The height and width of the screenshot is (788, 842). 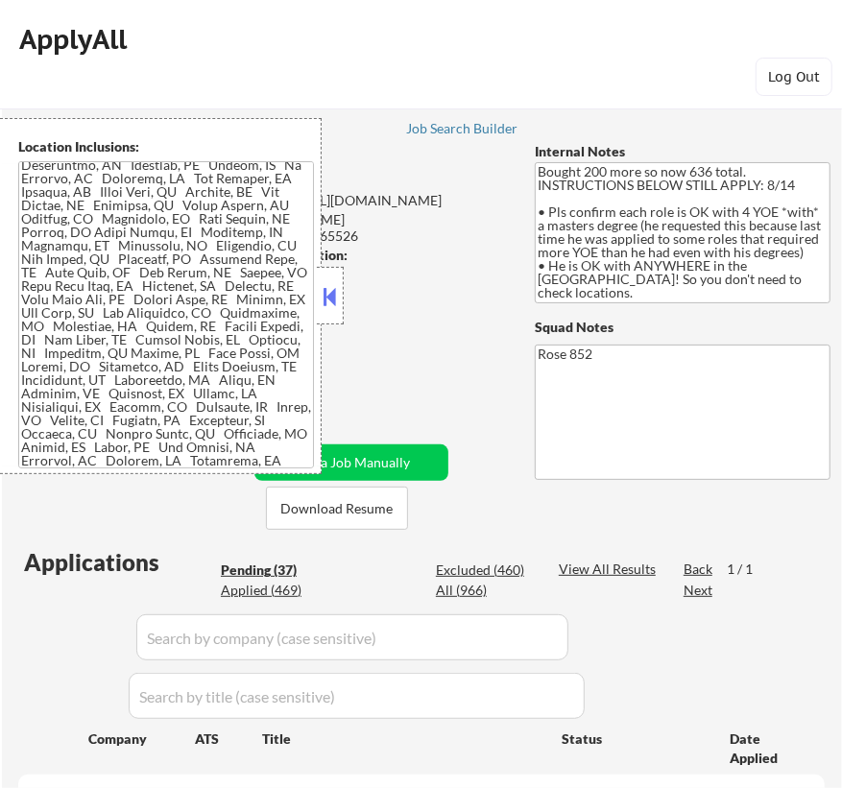 I want to click on div: 1 / 1, so click(x=749, y=569).